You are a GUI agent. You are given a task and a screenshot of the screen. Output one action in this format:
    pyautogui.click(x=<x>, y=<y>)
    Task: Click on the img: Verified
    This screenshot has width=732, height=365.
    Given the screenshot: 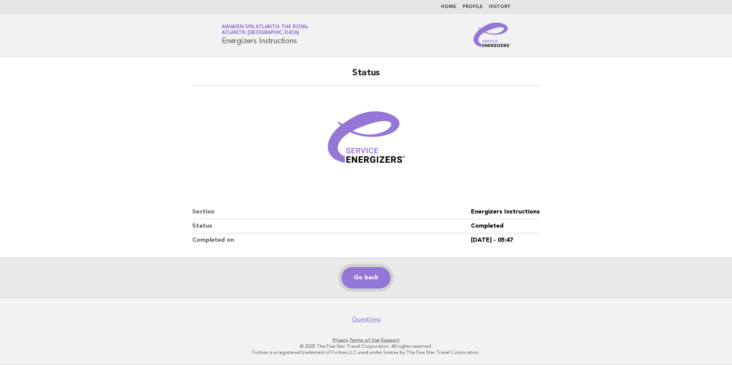 What is the action you would take?
    pyautogui.click(x=366, y=141)
    